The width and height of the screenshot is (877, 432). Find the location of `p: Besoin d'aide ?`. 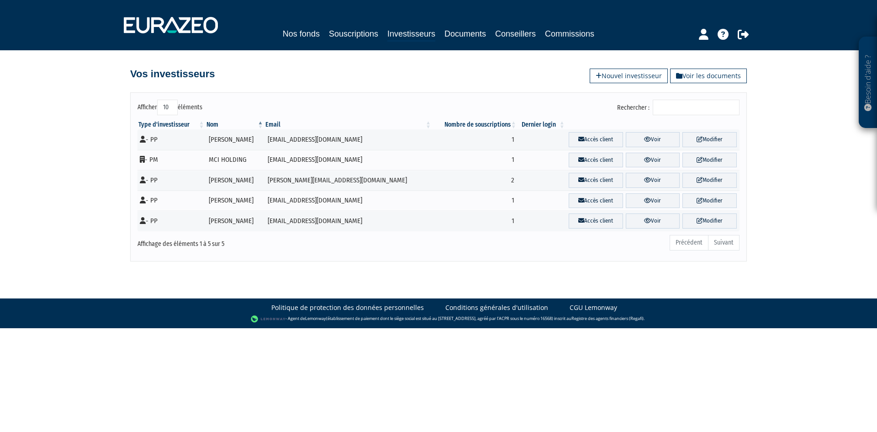

p: Besoin d'aide ? is located at coordinates (868, 83).